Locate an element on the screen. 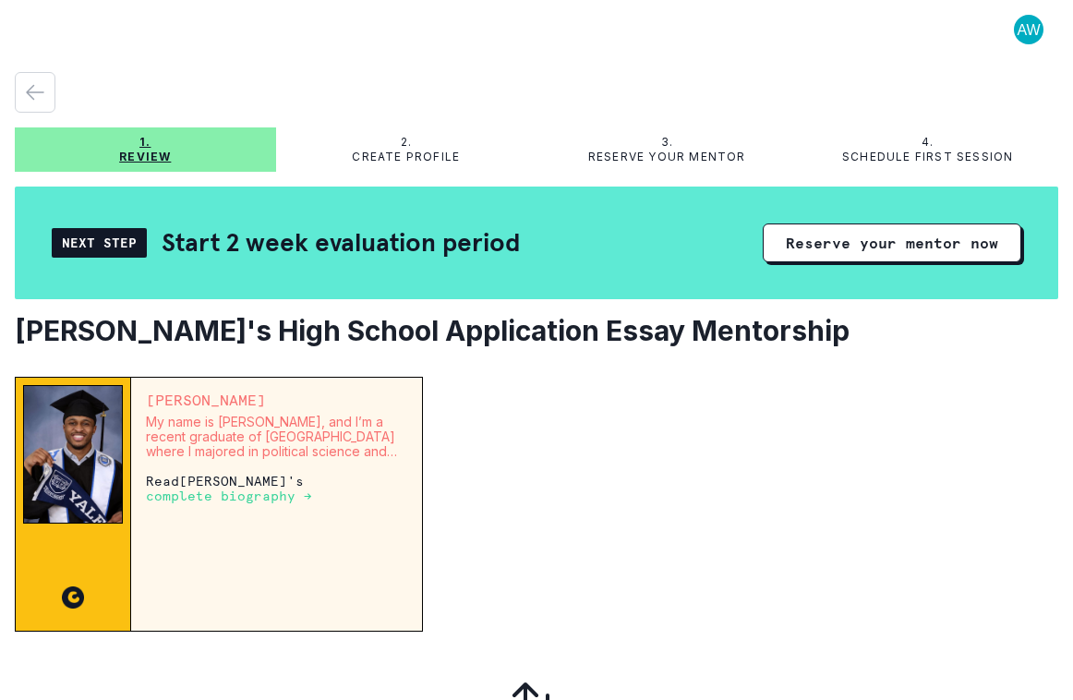 The height and width of the screenshot is (700, 1073). p: 4. is located at coordinates (927, 142).